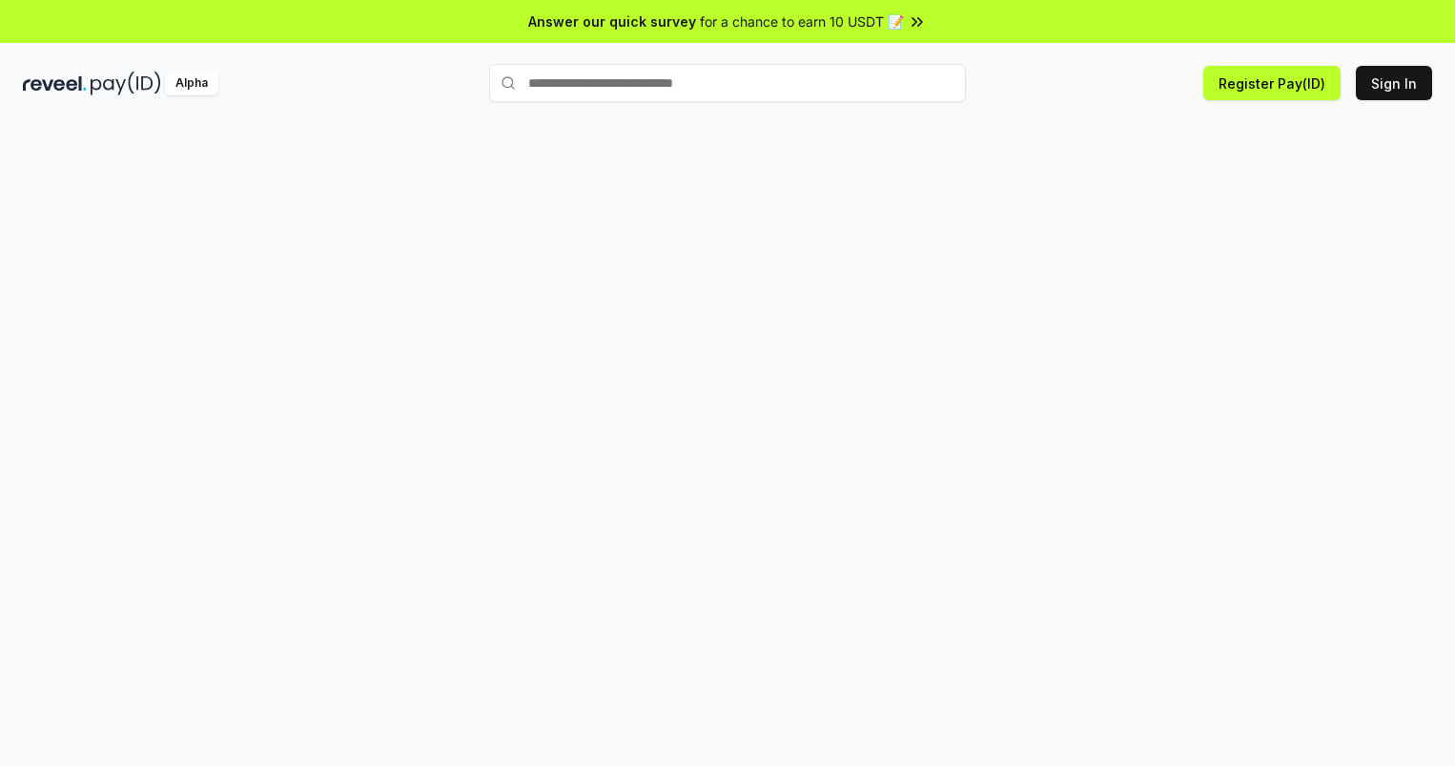 Image resolution: width=1455 pixels, height=766 pixels. I want to click on img: pay_id, so click(126, 83).